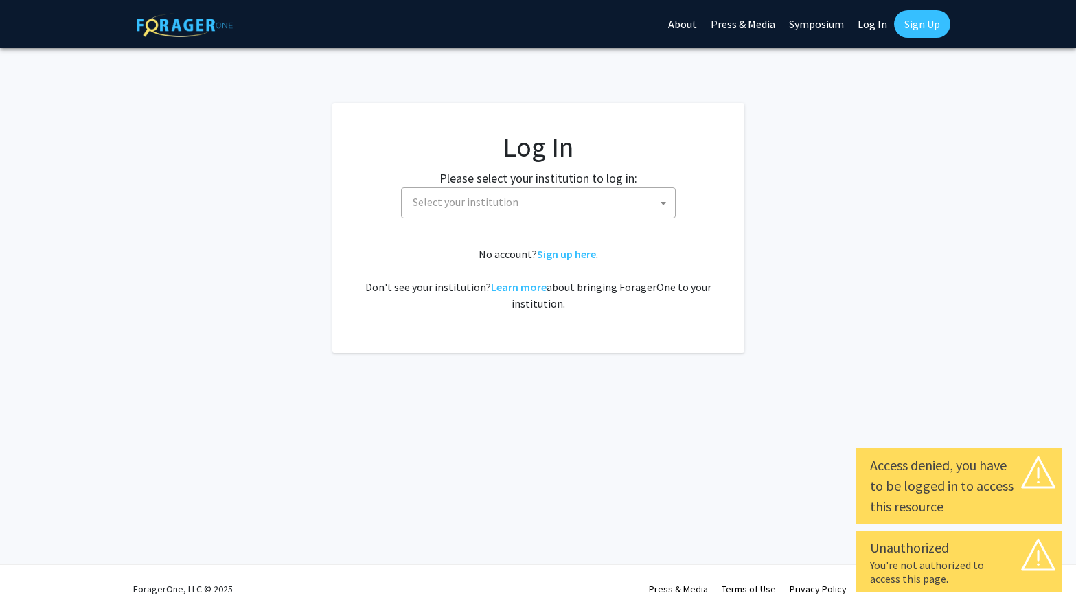 Image resolution: width=1076 pixels, height=613 pixels. I want to click on h1: Log In, so click(538, 147).